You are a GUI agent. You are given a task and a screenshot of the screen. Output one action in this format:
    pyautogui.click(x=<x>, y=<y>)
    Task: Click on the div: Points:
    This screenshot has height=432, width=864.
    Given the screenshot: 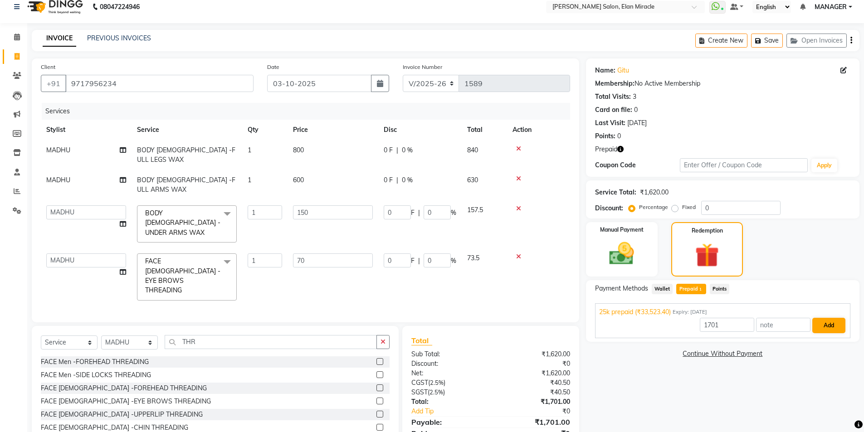 What is the action you would take?
    pyautogui.click(x=605, y=136)
    